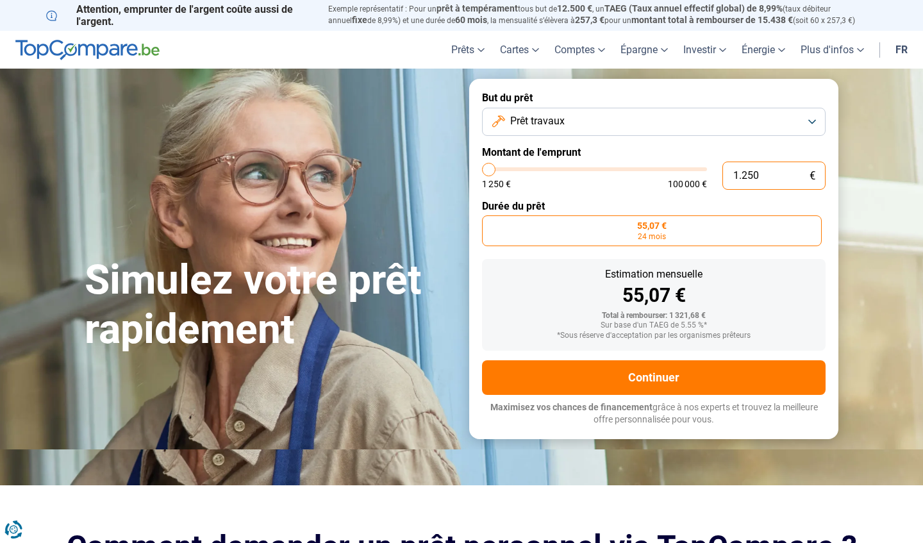  What do you see at coordinates (602, 15) in the screenshot?
I see `p: Exemple représentatif : Pour un tous but de , un (taux débiteur annuel de 8,99%) et une durée de ...` at bounding box center [602, 15].